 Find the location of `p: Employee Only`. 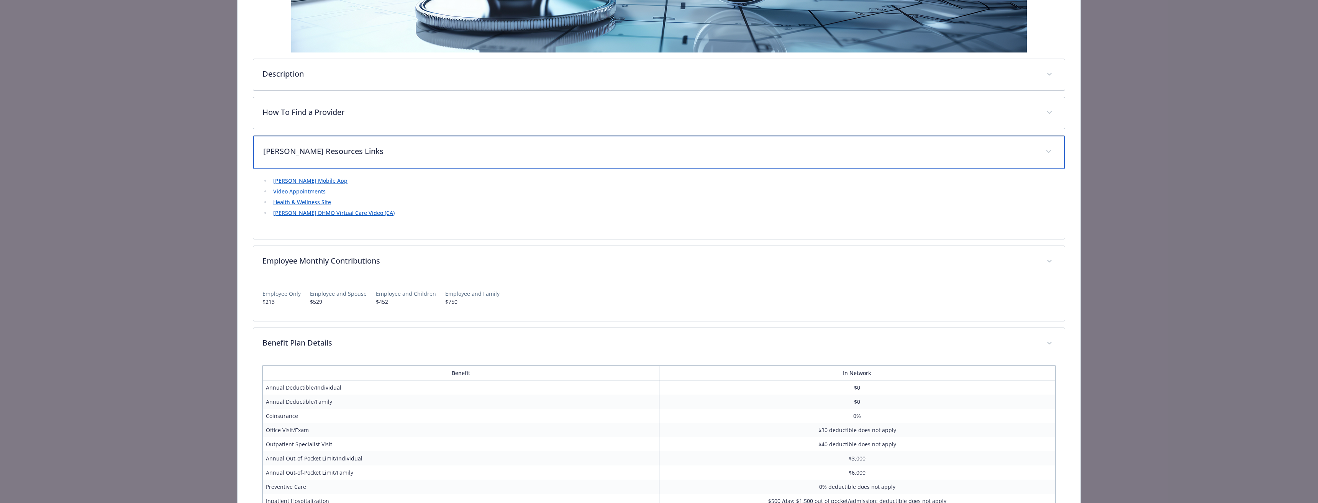

p: Employee Only is located at coordinates (282, 293).